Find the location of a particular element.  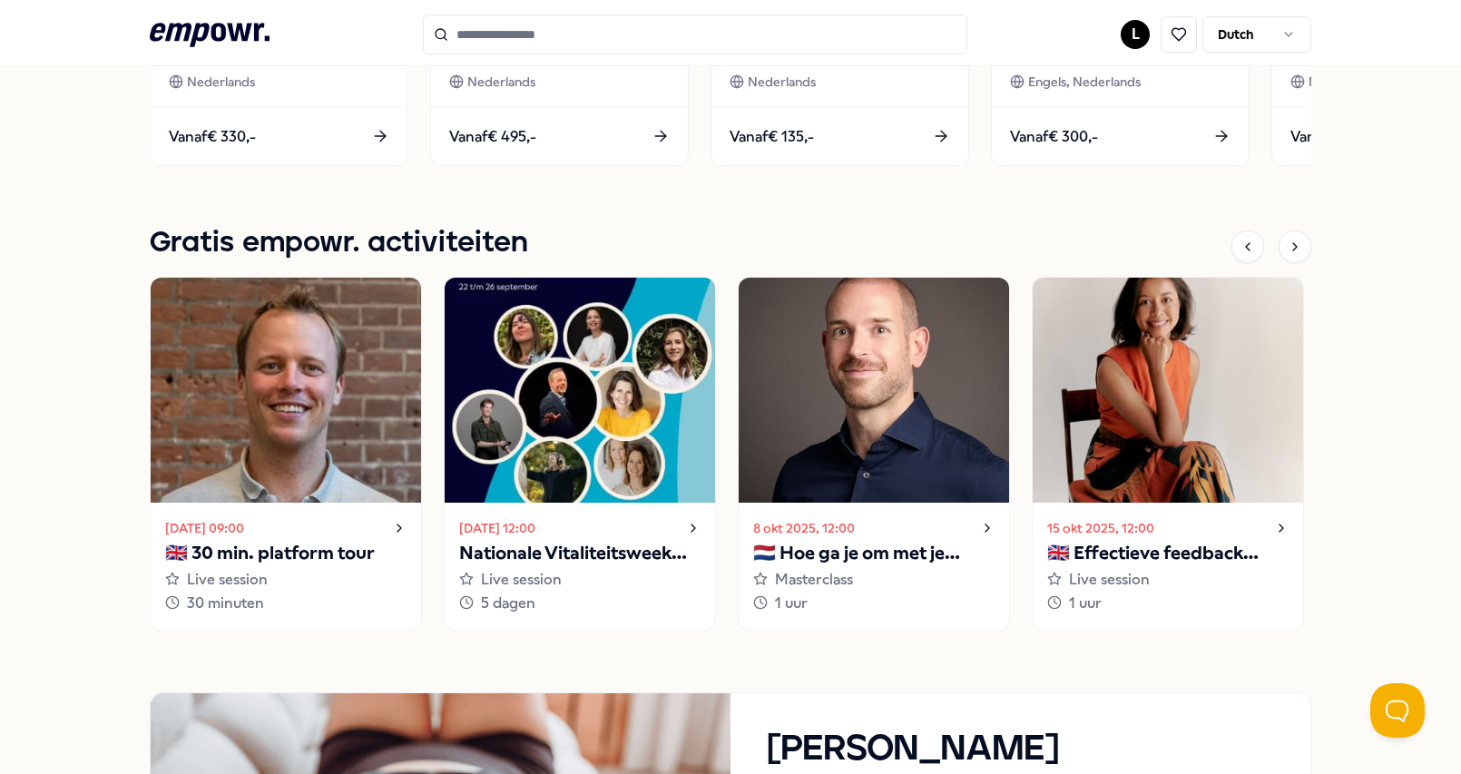

time: 8 okt 2025, 12:00 is located at coordinates (804, 528).